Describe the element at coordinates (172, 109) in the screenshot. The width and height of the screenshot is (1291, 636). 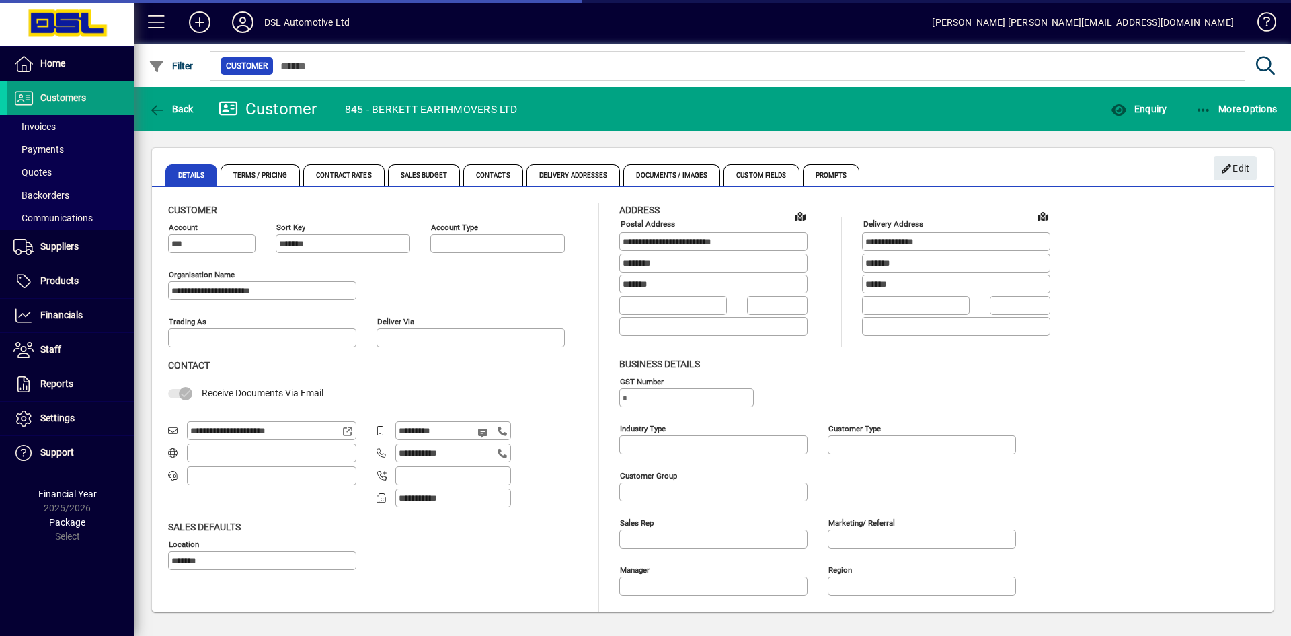
I see `app-page-header-button: Back` at that location.